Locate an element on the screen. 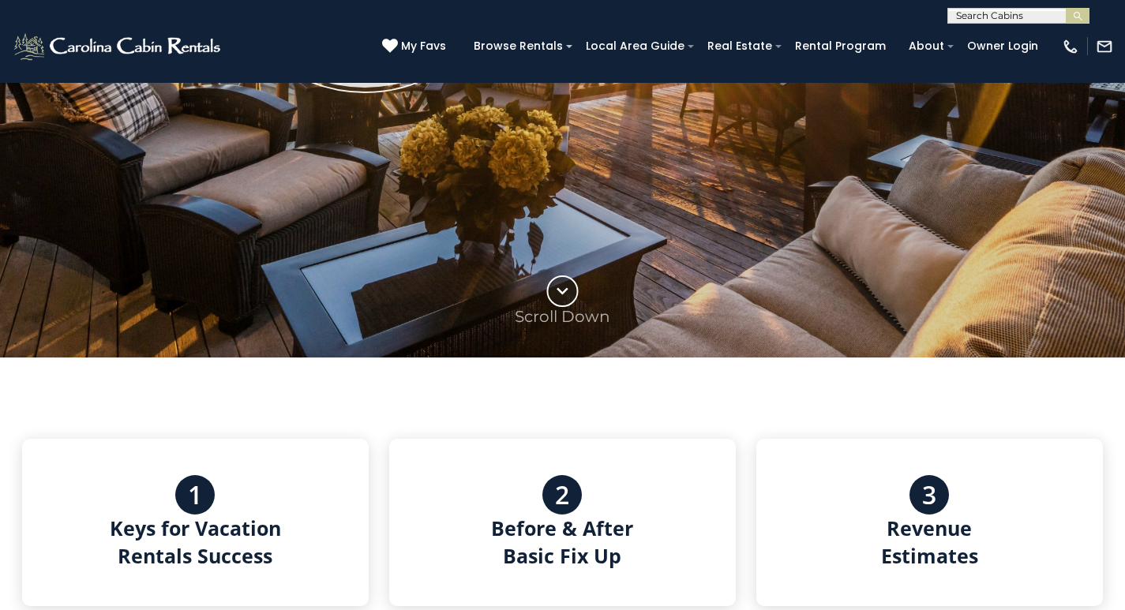 The width and height of the screenshot is (1125, 610). img: phone-regular-white.png is located at coordinates (1071, 47).